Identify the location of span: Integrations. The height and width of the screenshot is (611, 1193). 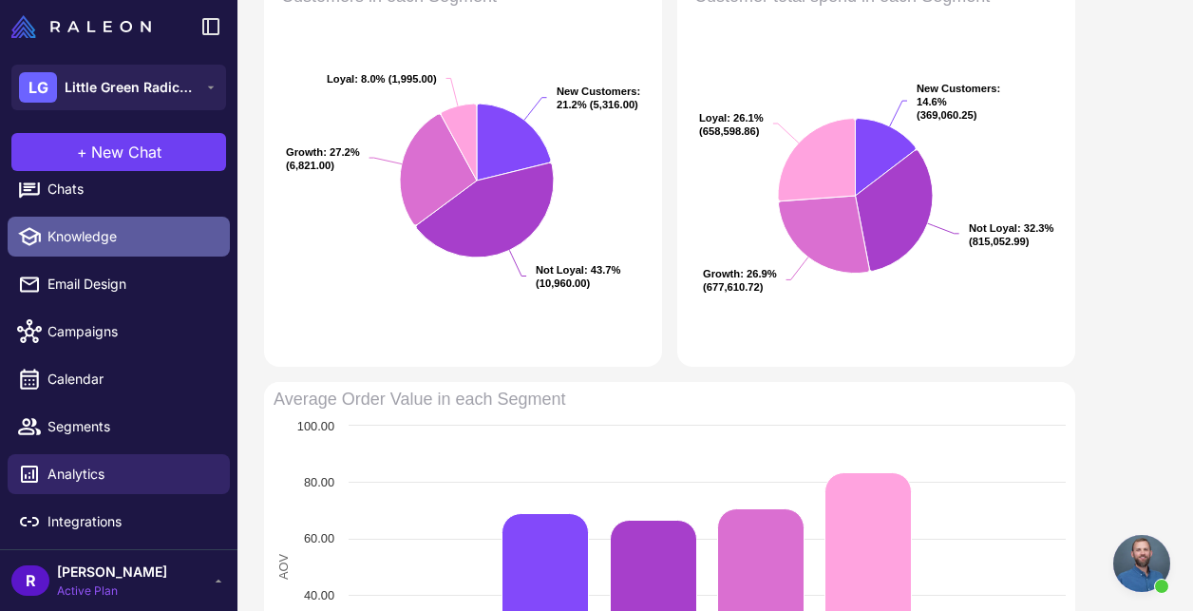
(131, 522).